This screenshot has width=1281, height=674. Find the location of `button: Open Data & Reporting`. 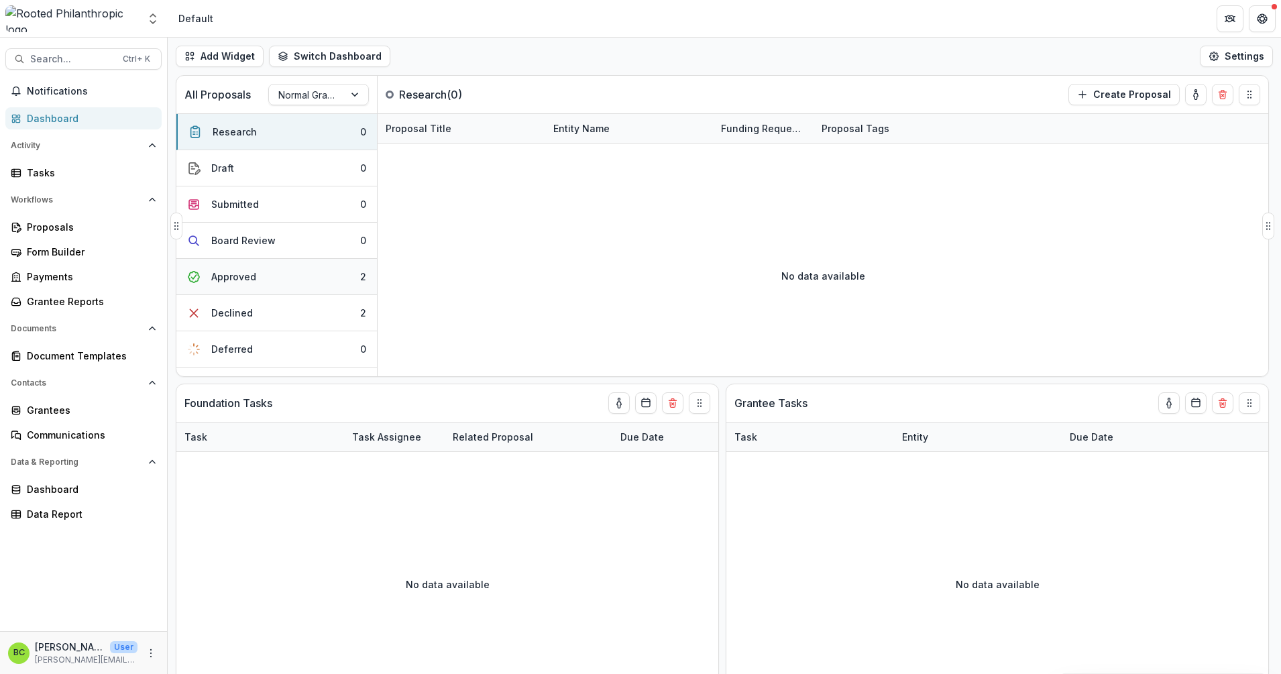

button: Open Data & Reporting is located at coordinates (83, 462).